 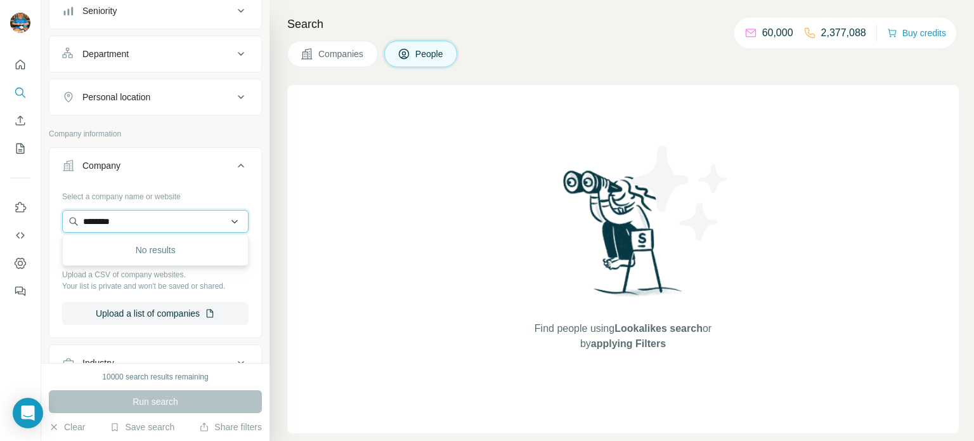 I want to click on button: Company, so click(x=155, y=168).